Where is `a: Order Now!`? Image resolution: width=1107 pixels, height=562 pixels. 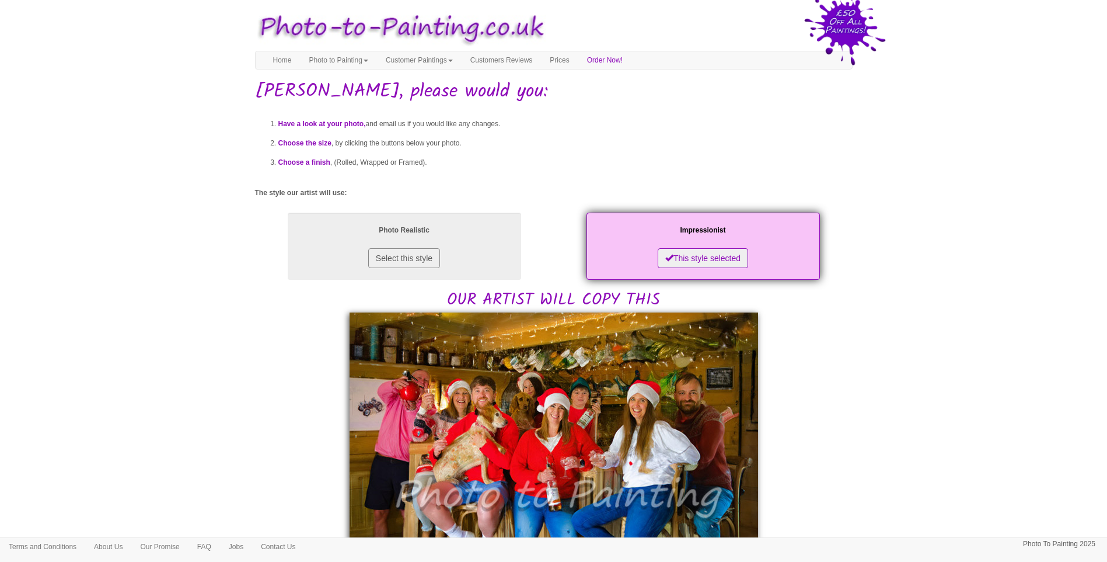
a: Order Now! is located at coordinates (605, 60).